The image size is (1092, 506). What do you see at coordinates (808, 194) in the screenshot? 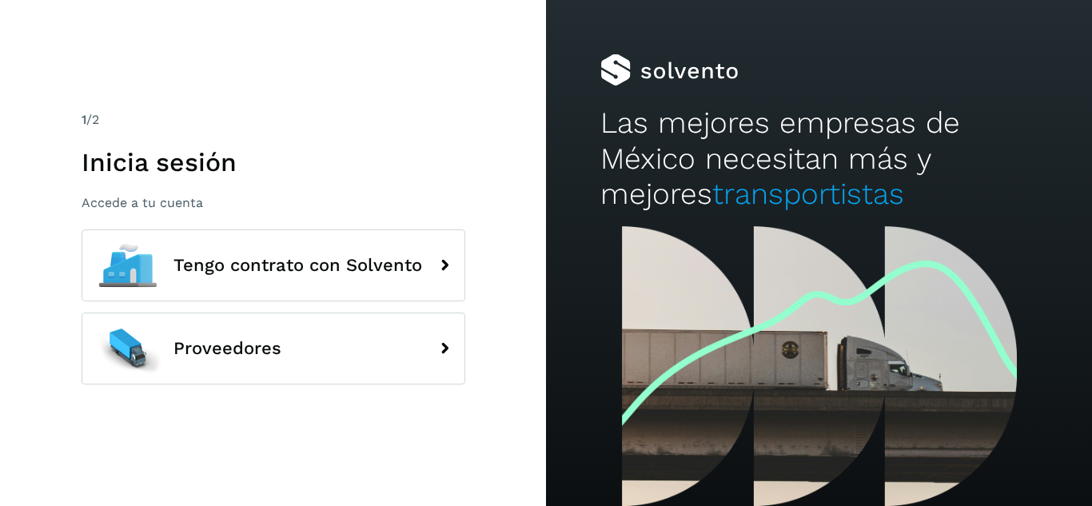
I see `span: transportistas` at bounding box center [808, 194].